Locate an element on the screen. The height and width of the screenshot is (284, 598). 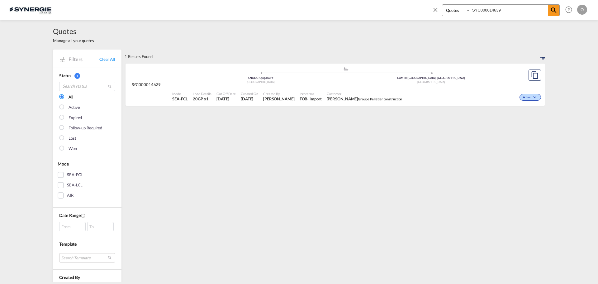
span: From To is located at coordinates (87, 226).